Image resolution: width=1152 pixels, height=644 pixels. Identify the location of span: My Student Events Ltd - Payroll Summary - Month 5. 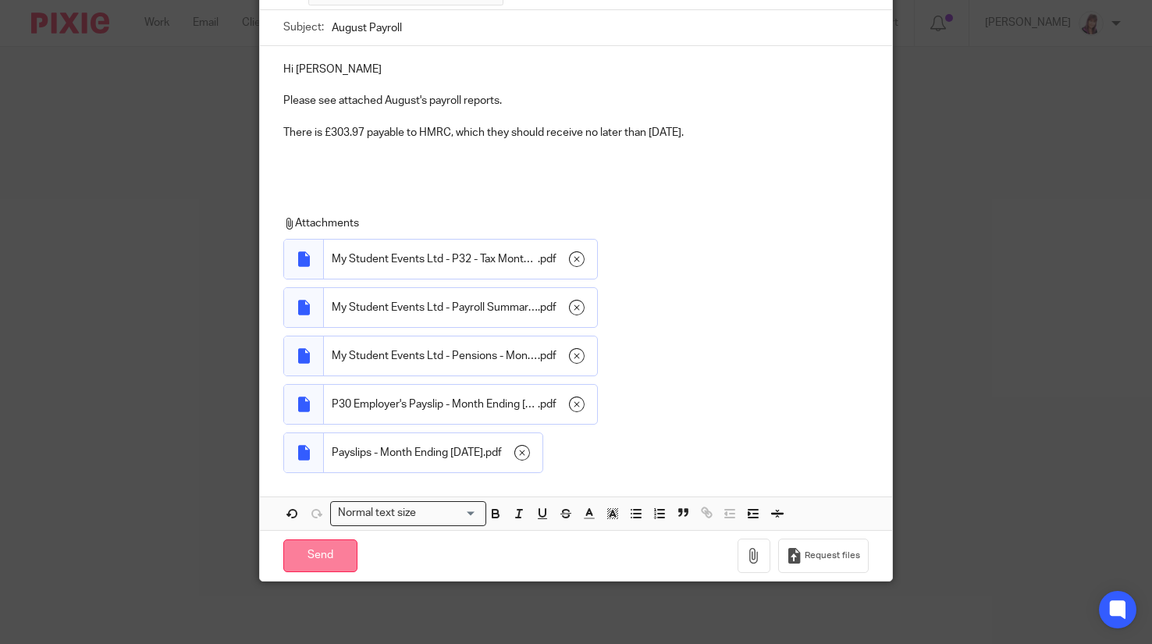
(435, 308).